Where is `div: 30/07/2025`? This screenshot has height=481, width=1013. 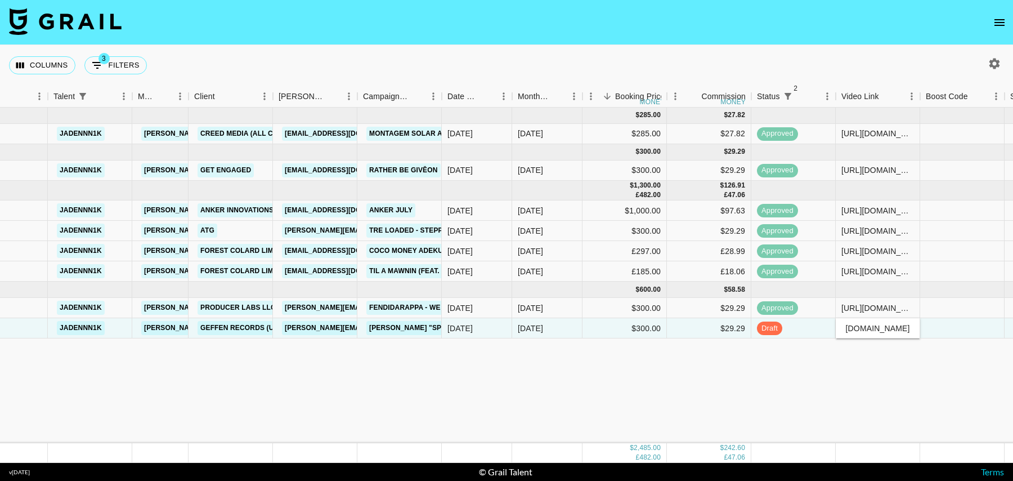 div: 30/07/2025 is located at coordinates (460, 308).